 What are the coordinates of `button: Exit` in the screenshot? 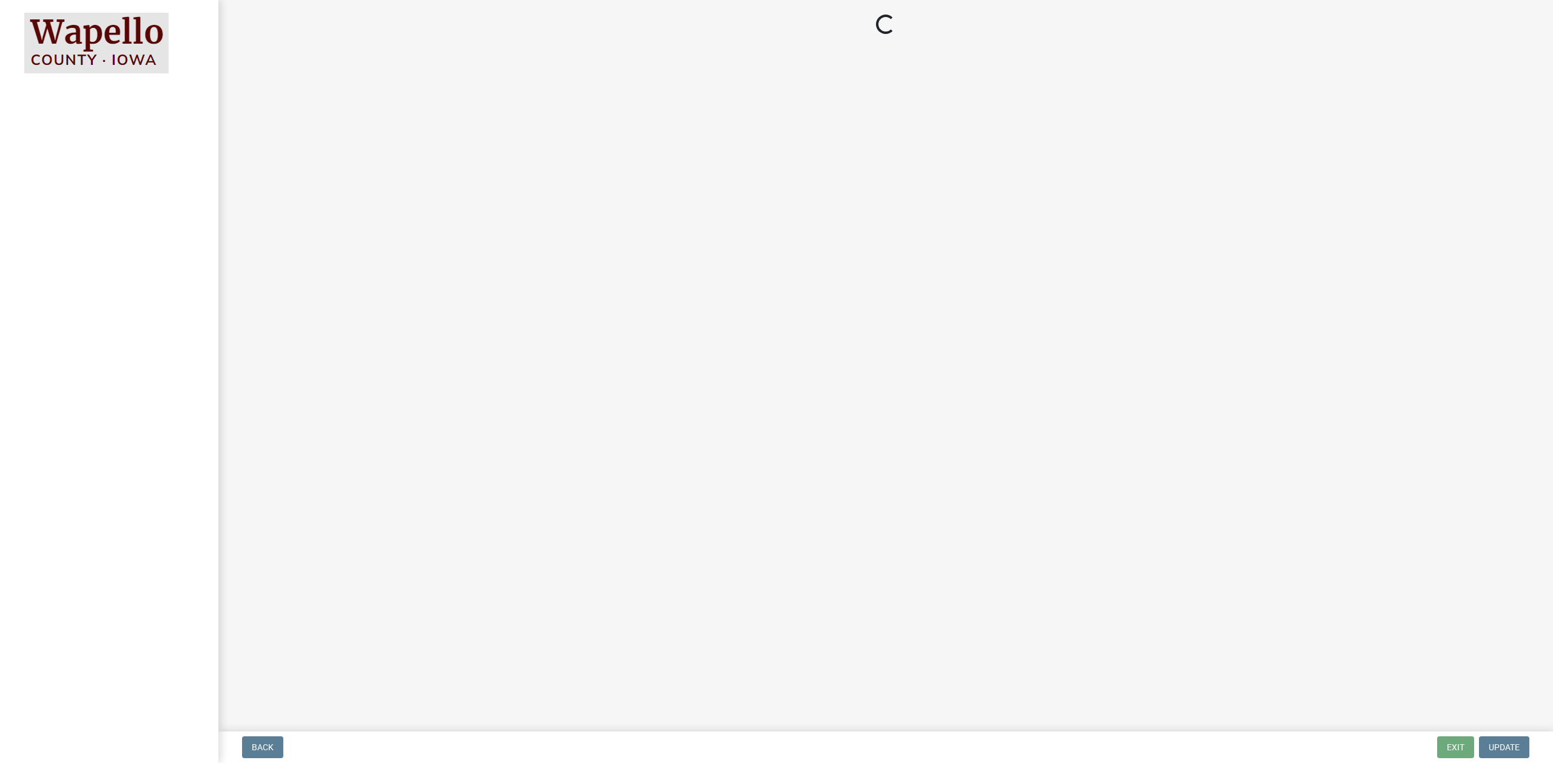 It's located at (1455, 747).